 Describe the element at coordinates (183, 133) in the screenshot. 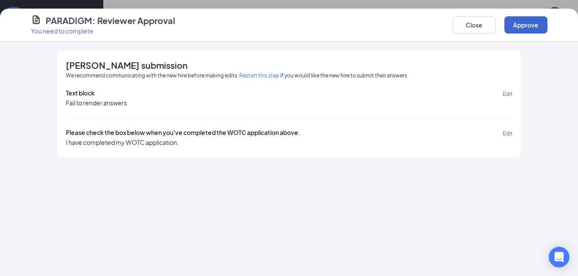

I see `span: Please check the box below when you've completed the WOTC application above.` at that location.